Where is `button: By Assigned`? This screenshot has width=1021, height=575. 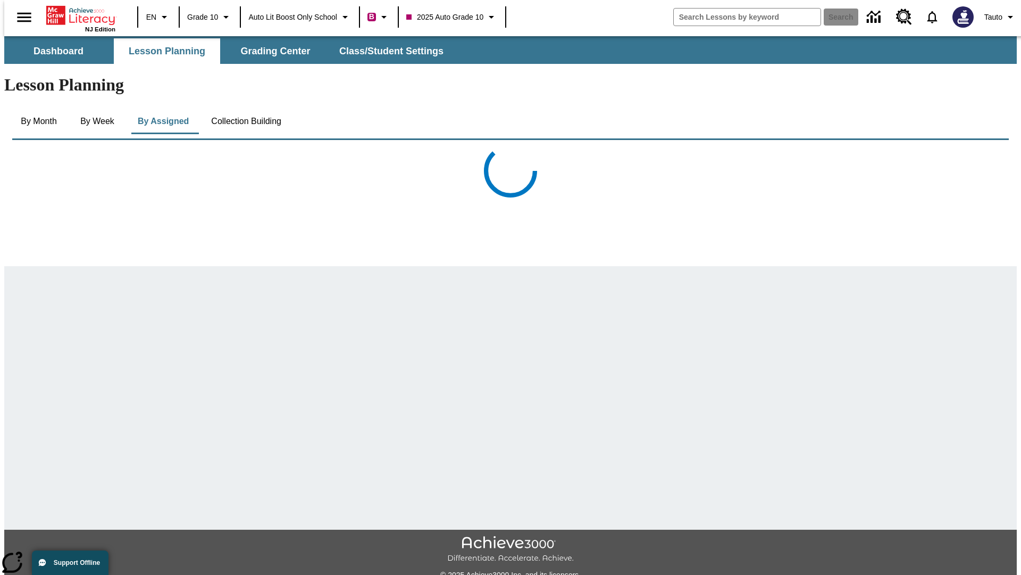 button: By Assigned is located at coordinates (163, 121).